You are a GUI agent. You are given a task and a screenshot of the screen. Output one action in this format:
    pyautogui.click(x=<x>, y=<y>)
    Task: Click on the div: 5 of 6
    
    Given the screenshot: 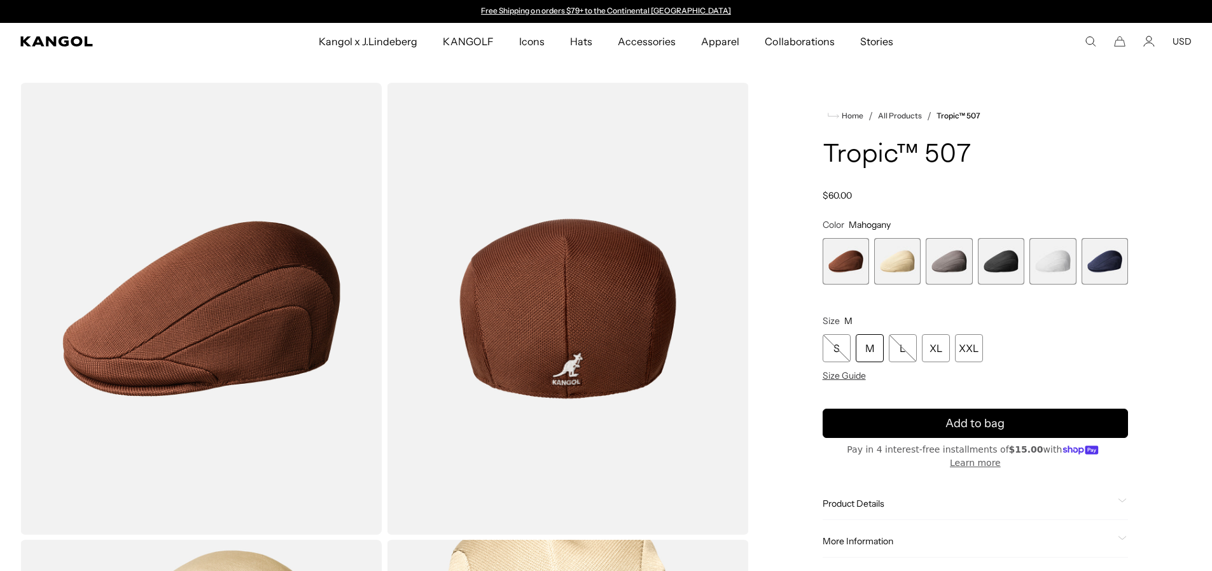 What is the action you would take?
    pyautogui.click(x=1053, y=261)
    